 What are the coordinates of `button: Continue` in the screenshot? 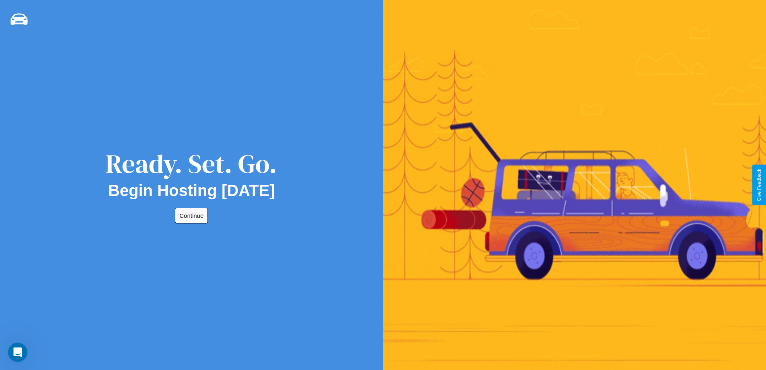 It's located at (192, 215).